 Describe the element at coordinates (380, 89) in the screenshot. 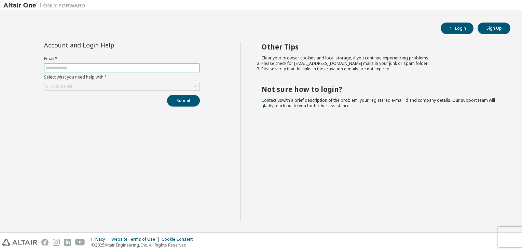

I see `h2: Not sure how to login?` at that location.